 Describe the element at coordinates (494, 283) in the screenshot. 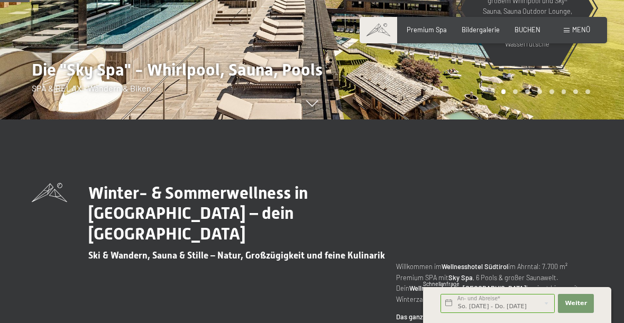

I see `p: Willkommen im im Ahrntal: 7.700 m² Premium SPA mit , 6 Pools & großer Saunawelt. Dein beginnt hie...` at that location.